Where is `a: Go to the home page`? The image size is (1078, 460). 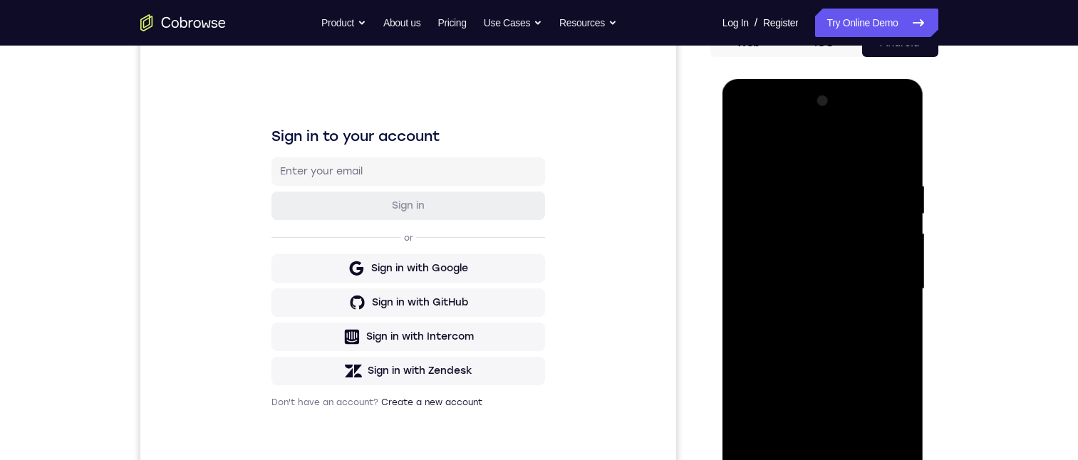 a: Go to the home page is located at coordinates (183, 23).